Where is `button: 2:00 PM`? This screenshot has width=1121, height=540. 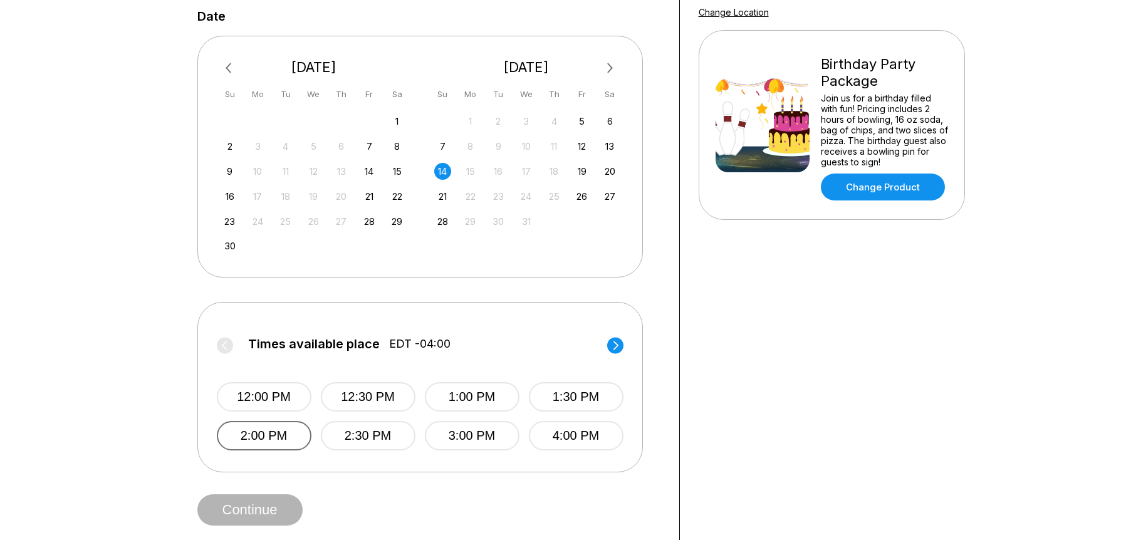 button: 2:00 PM is located at coordinates (264, 436).